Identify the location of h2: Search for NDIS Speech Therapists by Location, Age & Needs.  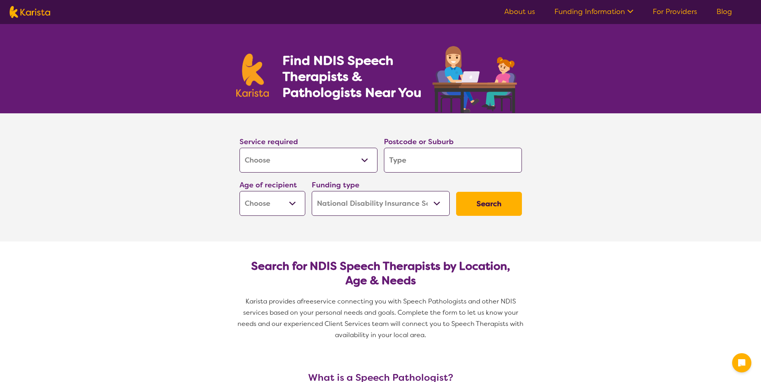
(380, 274).